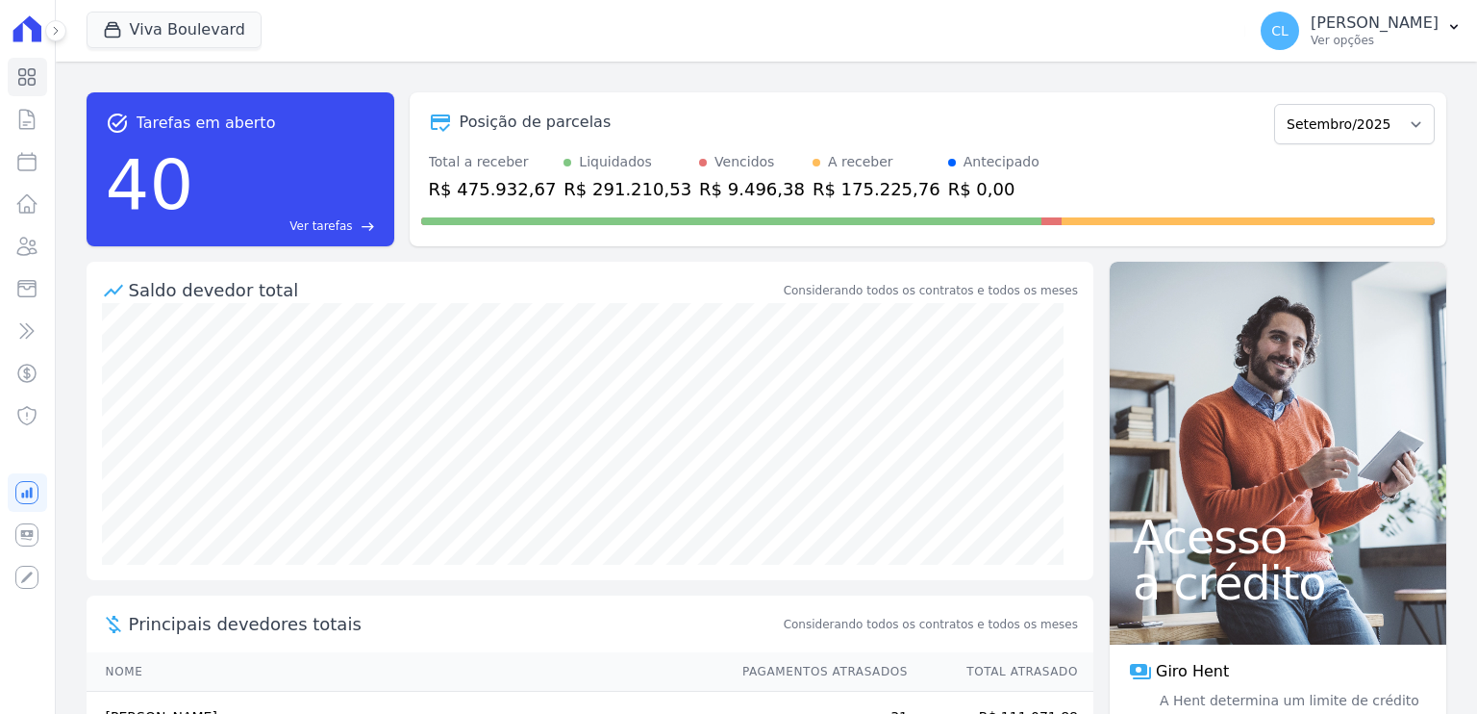 Image resolution: width=1477 pixels, height=714 pixels. I want to click on button: Viva Boulevard, so click(174, 30).